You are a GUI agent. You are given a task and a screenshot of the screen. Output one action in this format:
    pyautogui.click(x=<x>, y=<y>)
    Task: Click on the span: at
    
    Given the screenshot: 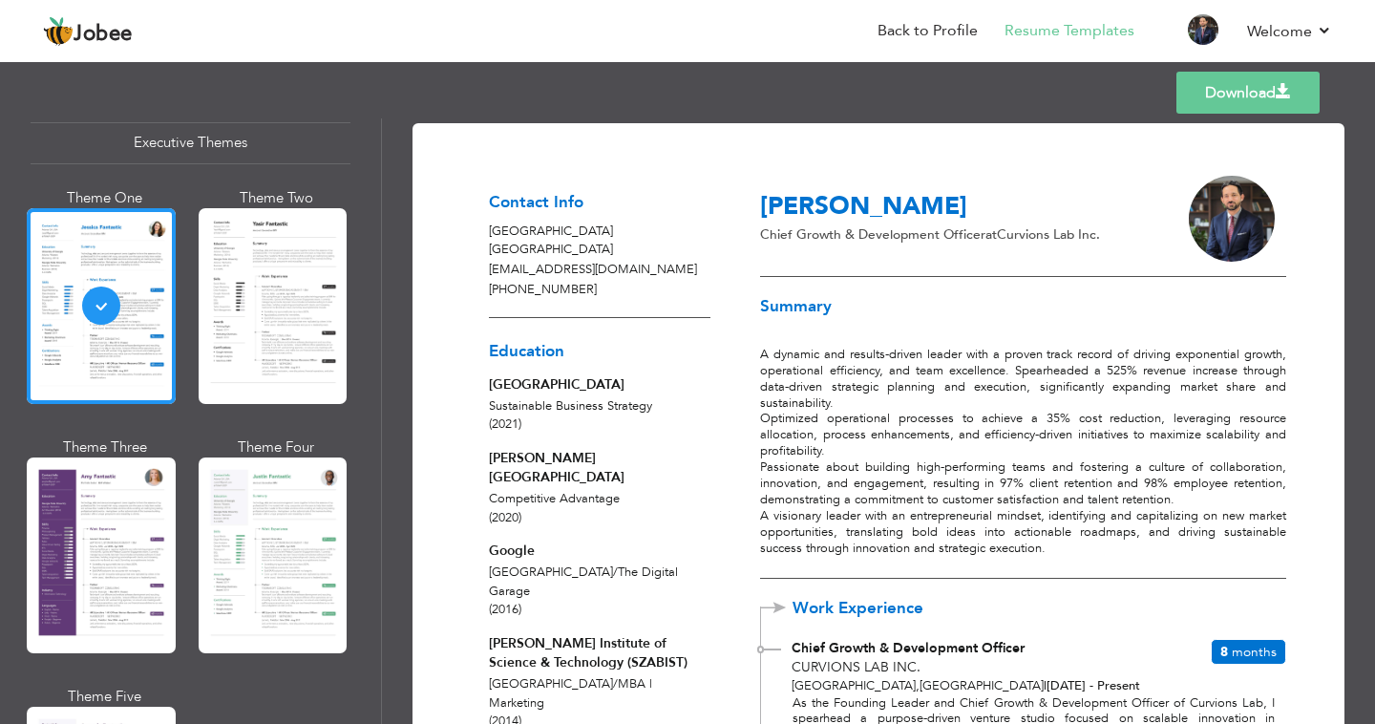 What is the action you would take?
    pyautogui.click(x=991, y=234)
    